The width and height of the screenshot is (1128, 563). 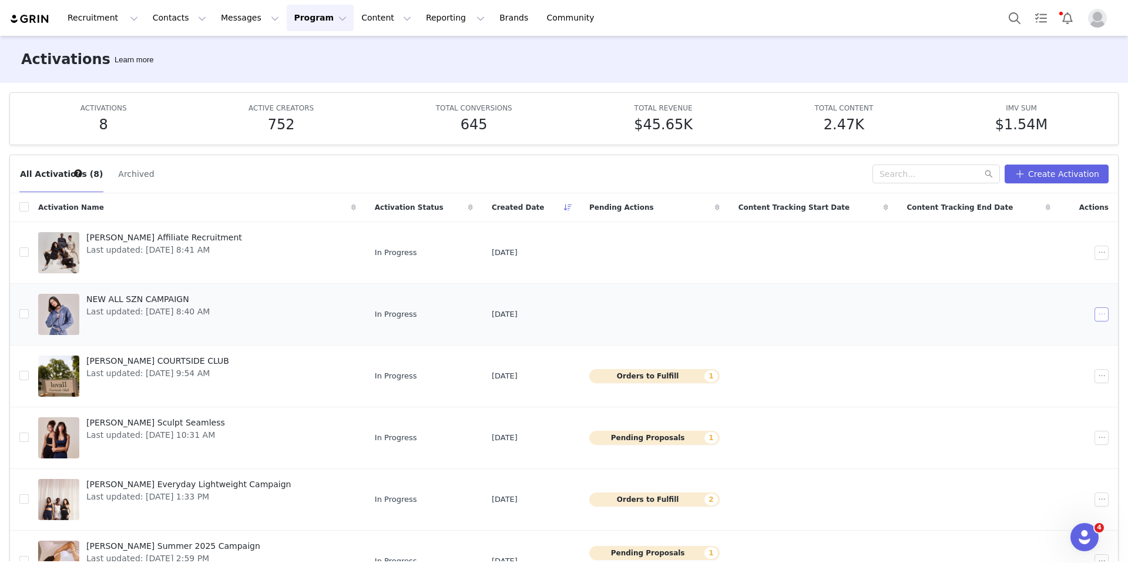 What do you see at coordinates (1100, 18) in the screenshot?
I see `button: Profile` at bounding box center [1100, 18].